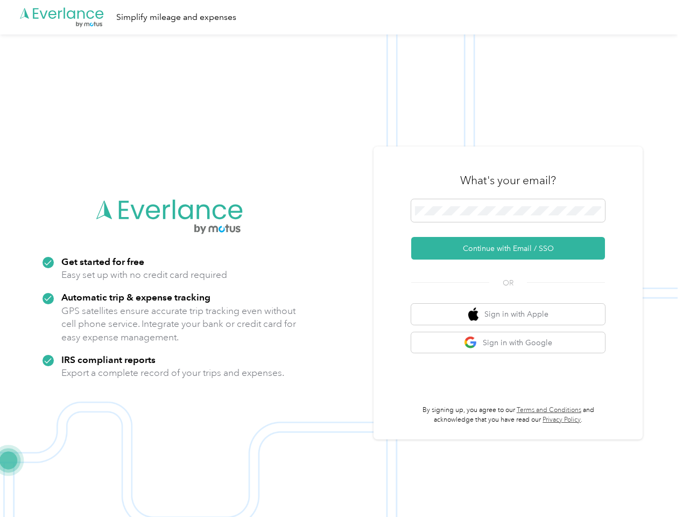 This screenshot has height=517, width=683. I want to click on strong: Automatic trip & expense tracking, so click(136, 297).